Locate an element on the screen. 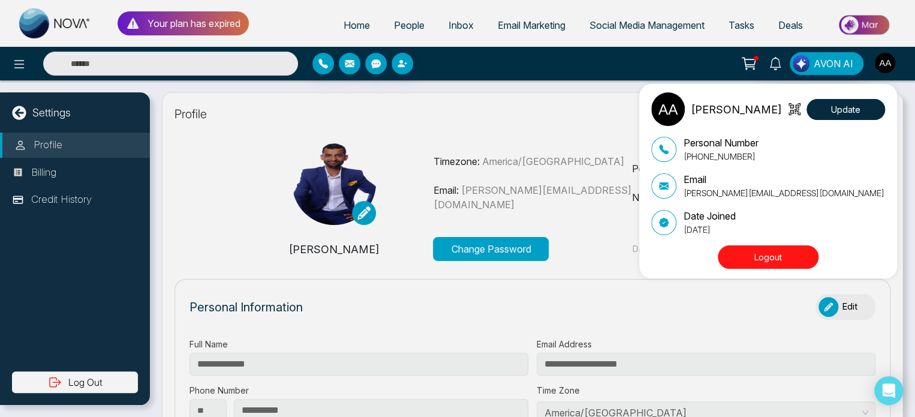 Image resolution: width=915 pixels, height=417 pixels. button: Update is located at coordinates (845, 109).